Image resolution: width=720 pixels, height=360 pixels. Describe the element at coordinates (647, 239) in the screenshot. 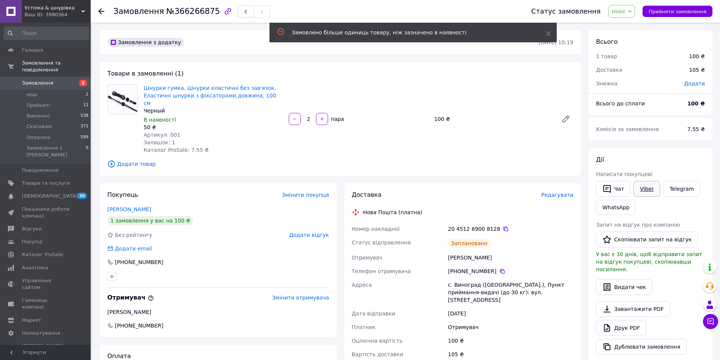

I see `button: Скопіювати запит на відгук` at that location.